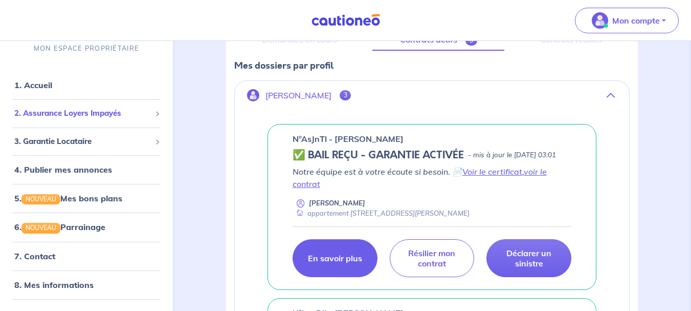 Image resolution: width=691 pixels, height=311 pixels. I want to click on img: Cautioneo, so click(346, 20).